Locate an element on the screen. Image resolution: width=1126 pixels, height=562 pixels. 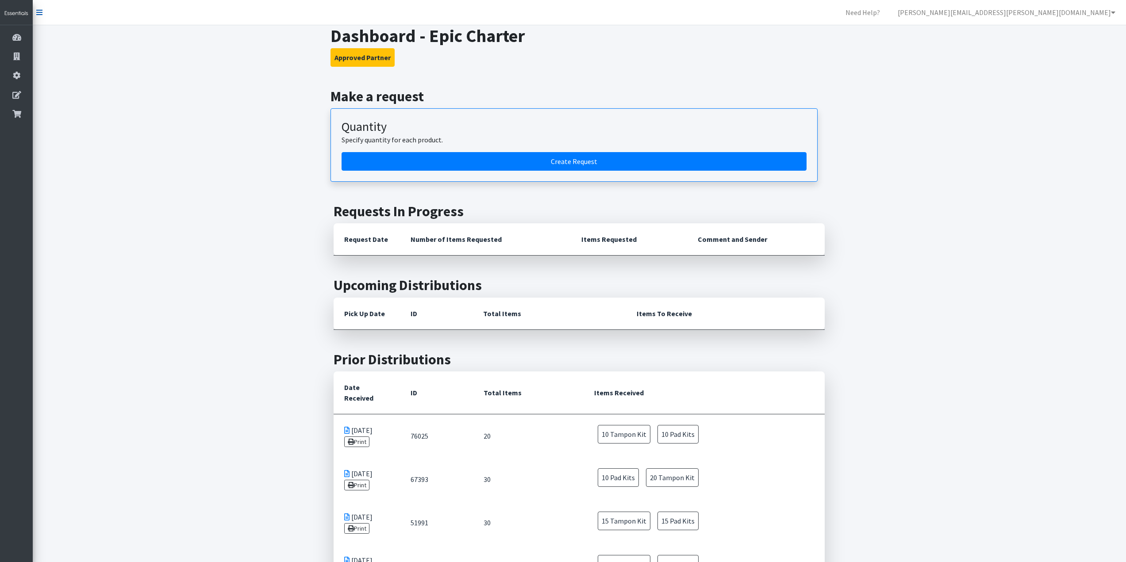
h1: Dashboard - Epic Charter is located at coordinates (579, 36).